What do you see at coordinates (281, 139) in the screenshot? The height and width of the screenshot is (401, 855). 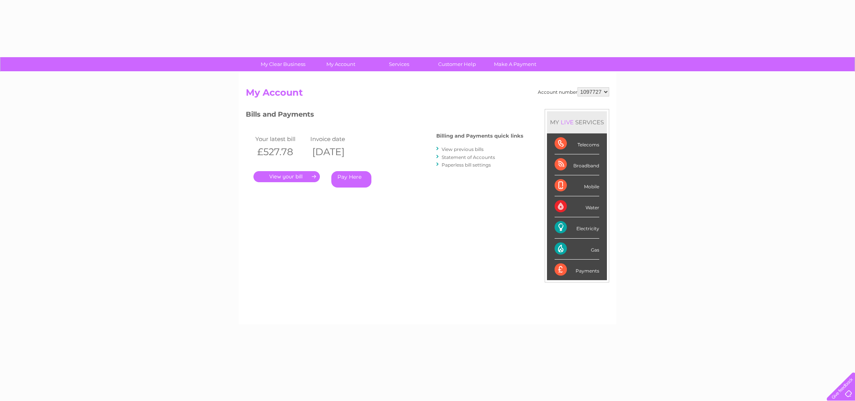 I see `td: Your latest bill` at bounding box center [281, 139].